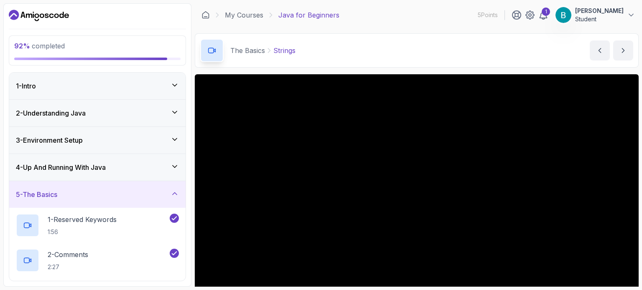  Describe the element at coordinates (36, 195) in the screenshot. I see `h3: 5 - The Basics` at that location.